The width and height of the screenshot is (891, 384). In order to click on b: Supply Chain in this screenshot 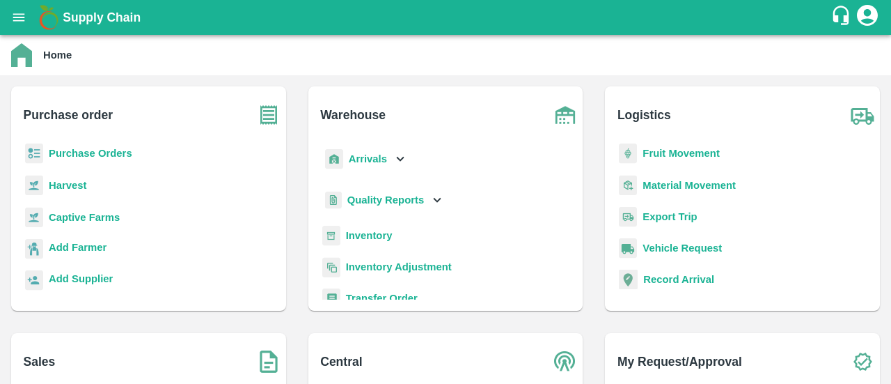, I will do `click(102, 17)`.